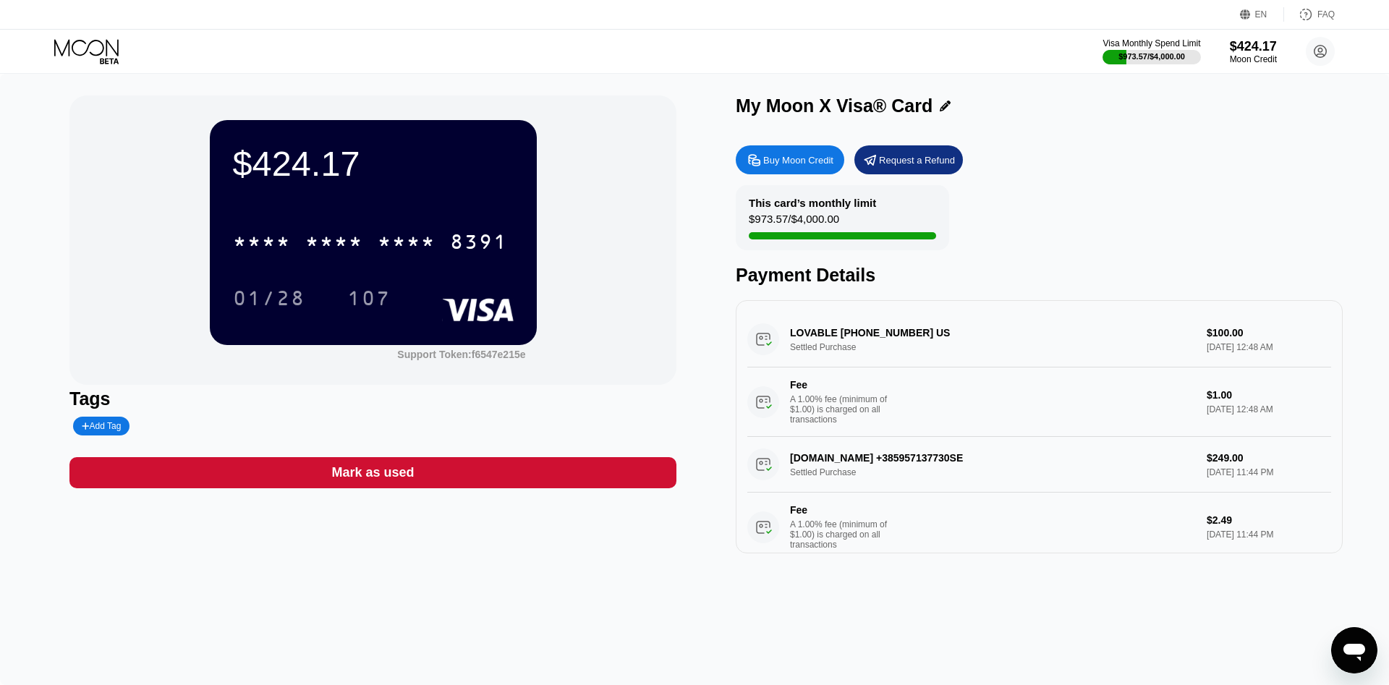 The width and height of the screenshot is (1389, 685). Describe the element at coordinates (461, 354) in the screenshot. I see `div: Support Token:f6547e215e` at that location.